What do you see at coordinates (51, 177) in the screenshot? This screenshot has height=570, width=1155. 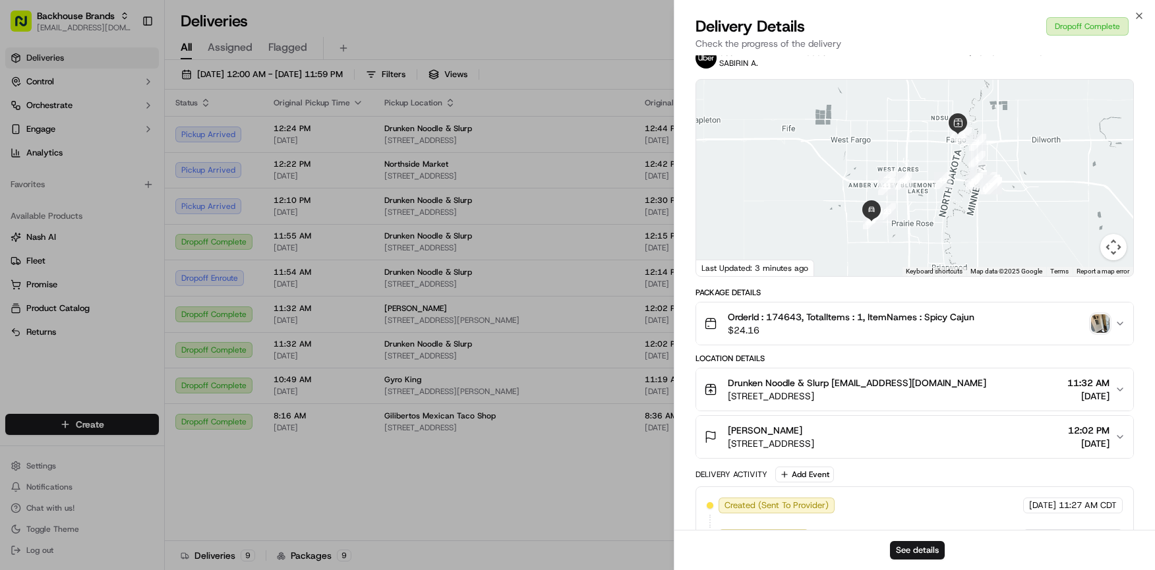 I see `div: Past conversations` at bounding box center [51, 177].